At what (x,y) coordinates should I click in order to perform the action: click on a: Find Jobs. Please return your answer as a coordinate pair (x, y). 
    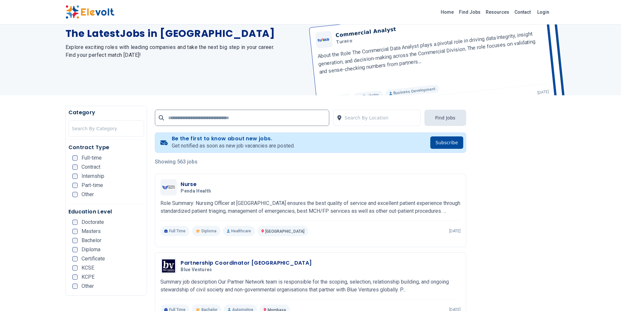
    Looking at the image, I should click on (470, 12).